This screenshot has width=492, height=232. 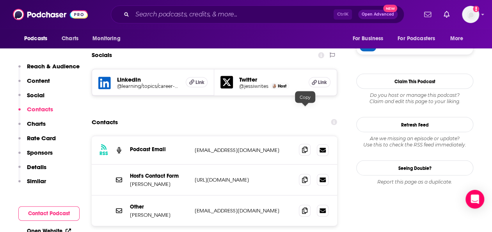 What do you see at coordinates (471, 14) in the screenshot?
I see `span: Logged in as amooers` at bounding box center [471, 14].